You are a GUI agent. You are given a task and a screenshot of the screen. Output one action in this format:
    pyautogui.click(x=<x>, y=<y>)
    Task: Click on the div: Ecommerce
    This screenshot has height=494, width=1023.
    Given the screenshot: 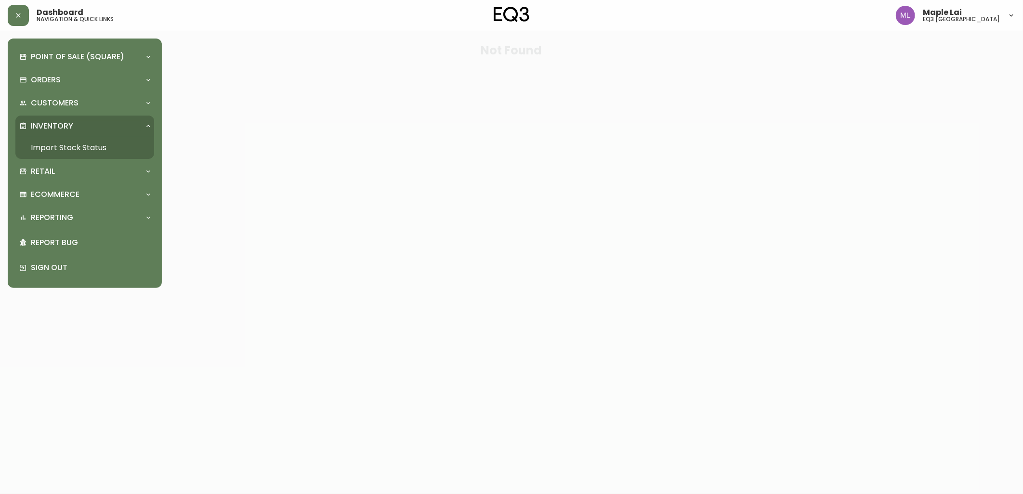 What is the action you would take?
    pyautogui.click(x=85, y=194)
    